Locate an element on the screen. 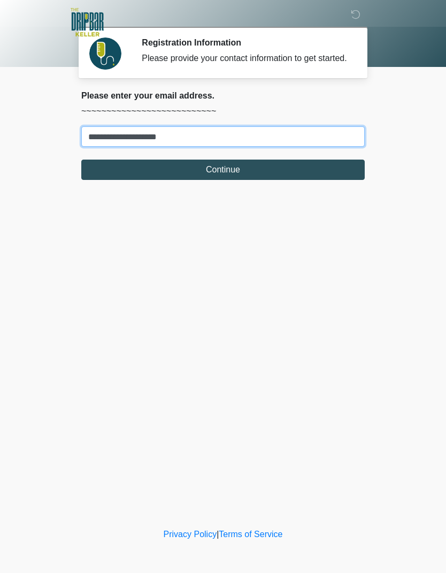 The height and width of the screenshot is (573, 446). img: The DRIPBaR - Keller Logo is located at coordinates (87, 22).